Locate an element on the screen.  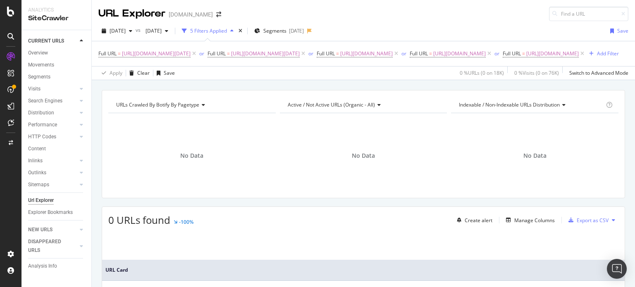
div: arrow-right-arrow-left is located at coordinates (219, 14).